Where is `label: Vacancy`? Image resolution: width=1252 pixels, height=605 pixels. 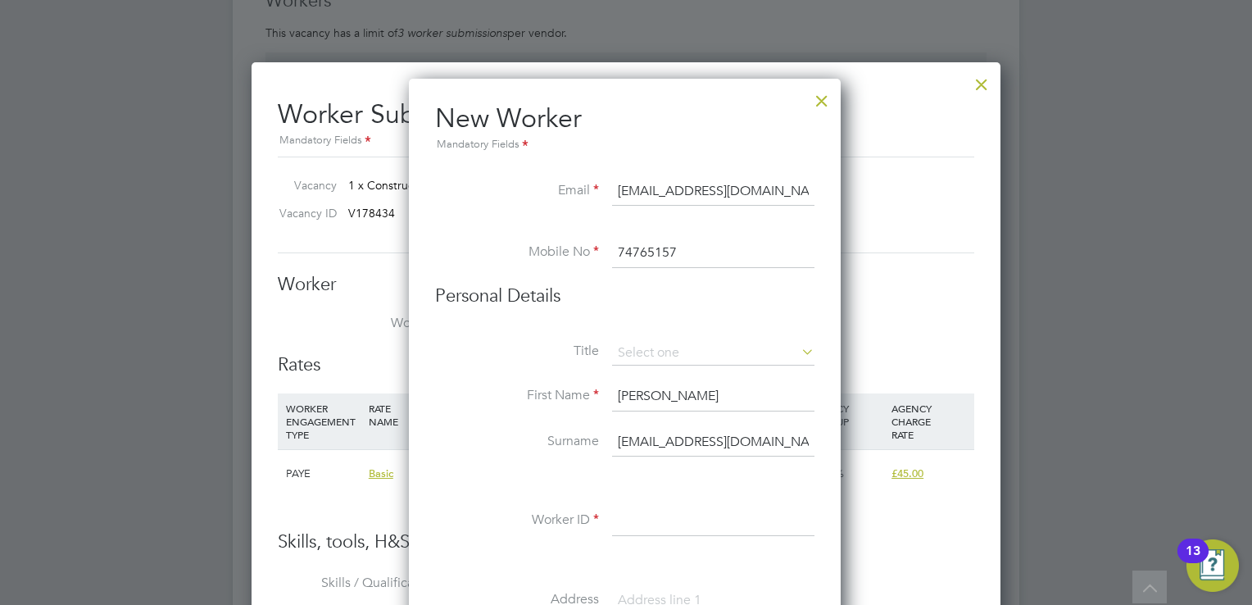
label: Vacancy is located at coordinates (304, 185).